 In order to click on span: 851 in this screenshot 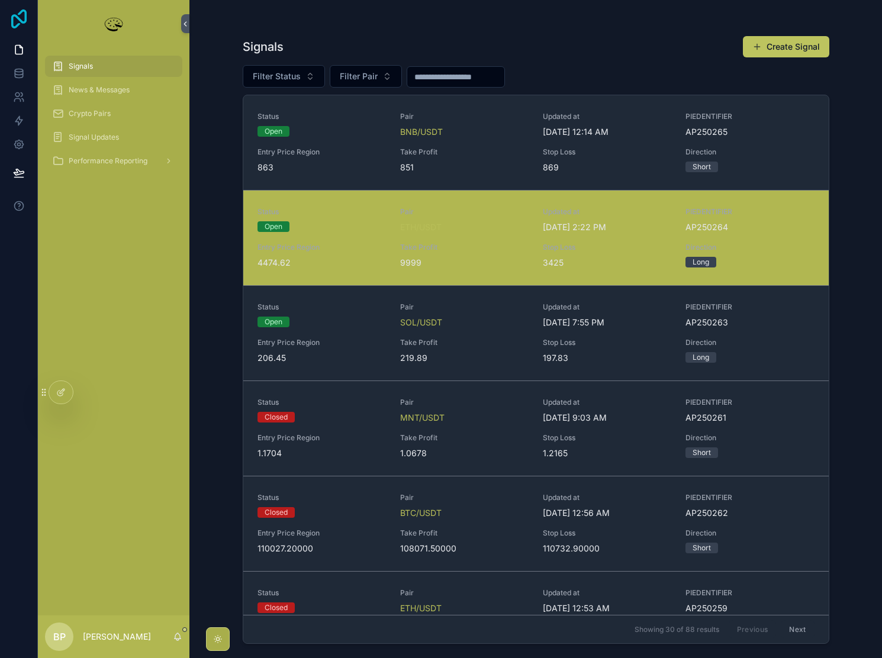, I will do `click(464, 167)`.